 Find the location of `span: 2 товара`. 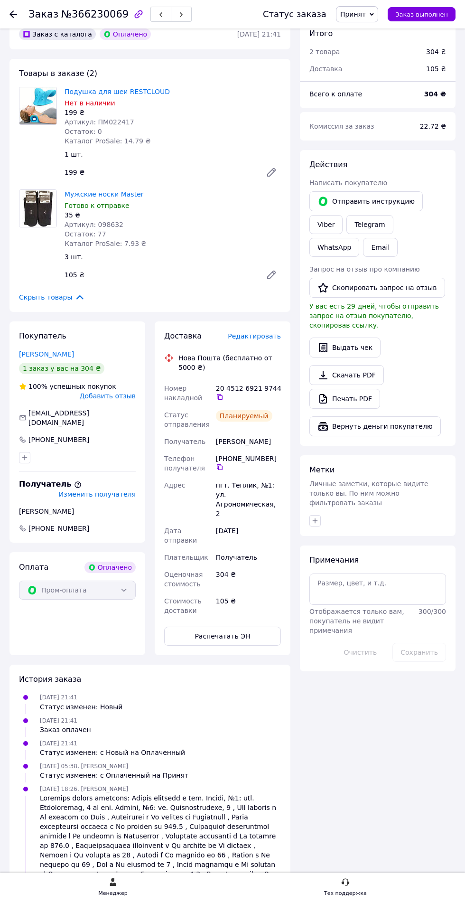

span: 2 товара is located at coordinates (325, 52).